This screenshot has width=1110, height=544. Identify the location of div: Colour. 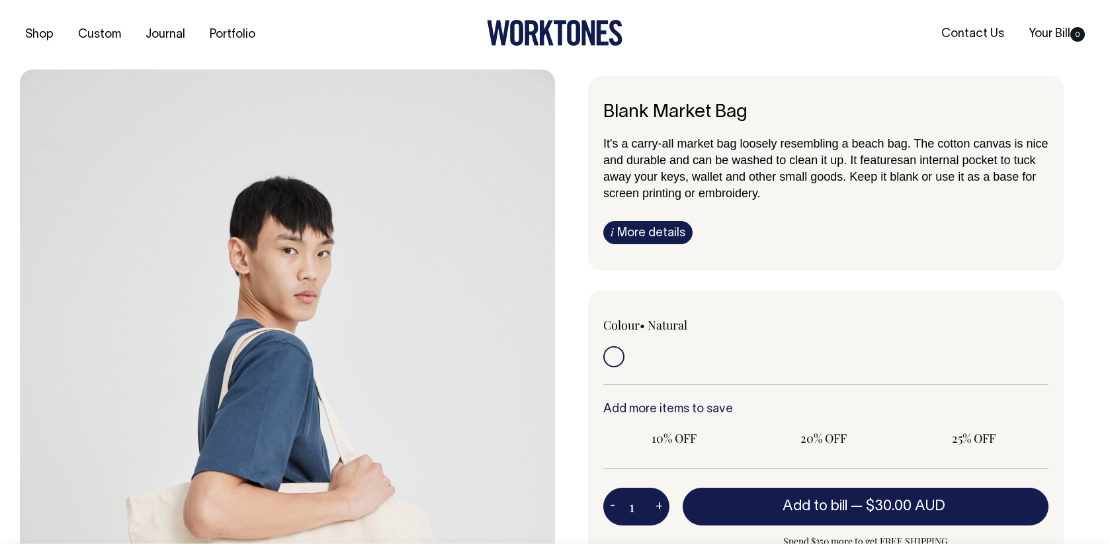
(692, 325).